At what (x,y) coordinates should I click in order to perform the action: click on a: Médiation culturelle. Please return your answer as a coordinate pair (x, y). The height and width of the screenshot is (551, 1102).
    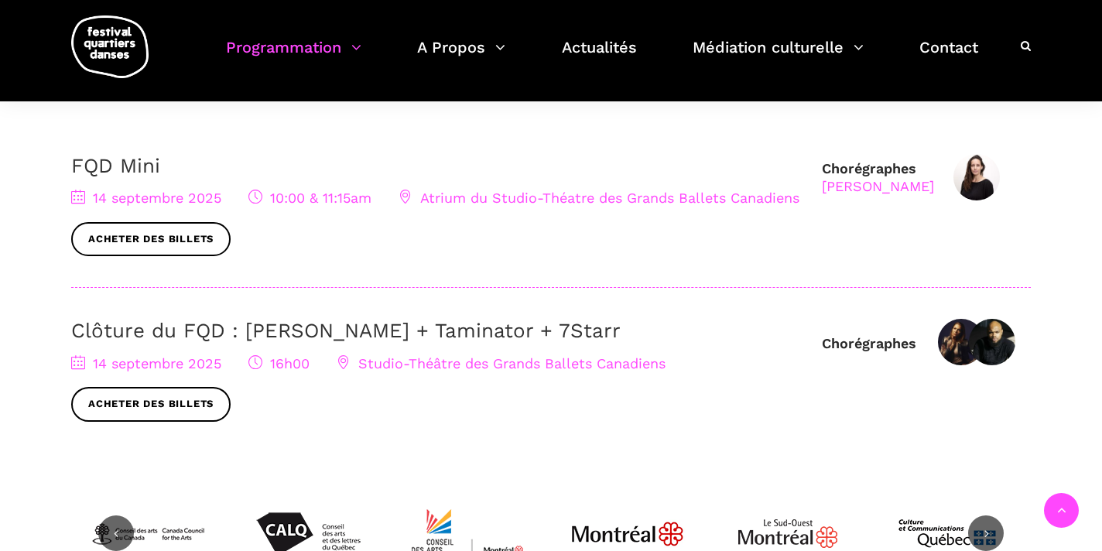
    Looking at the image, I should click on (778, 56).